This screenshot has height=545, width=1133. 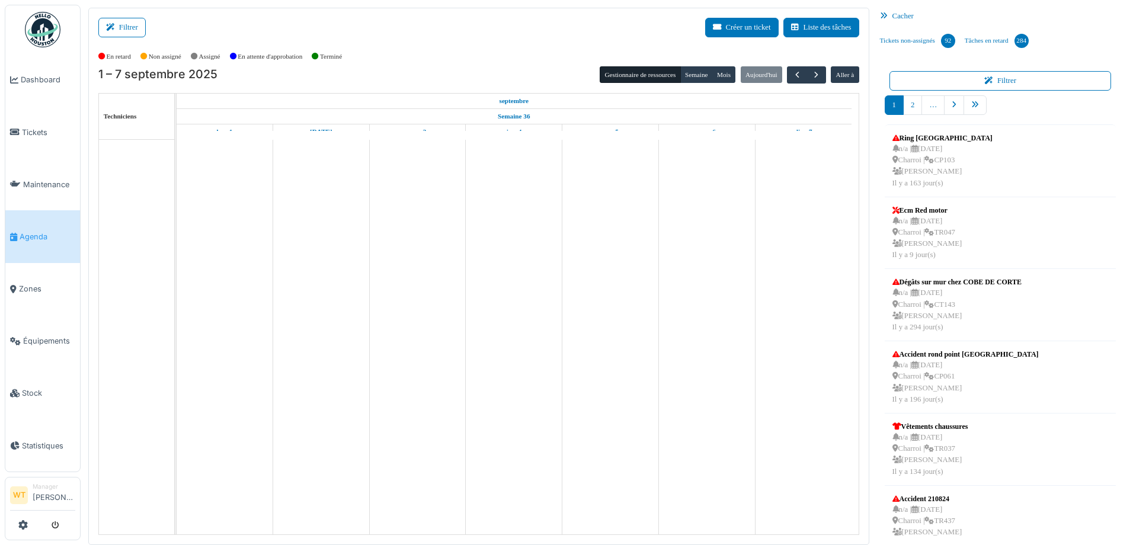 What do you see at coordinates (1000, 110) in the screenshot?
I see `nav: pager` at bounding box center [1000, 110].